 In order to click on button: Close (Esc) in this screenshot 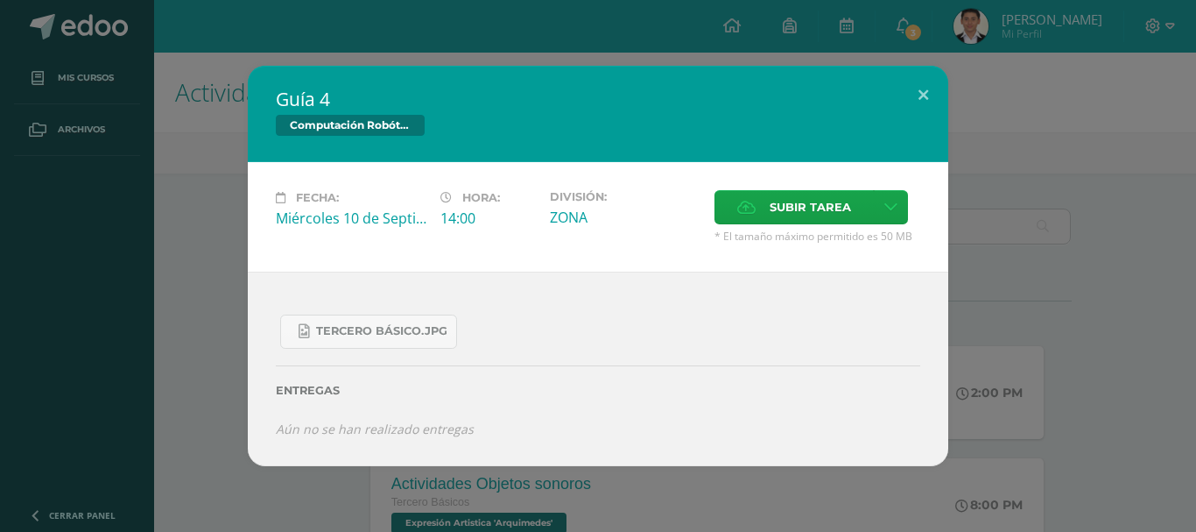, I will do `click(923, 95)`.